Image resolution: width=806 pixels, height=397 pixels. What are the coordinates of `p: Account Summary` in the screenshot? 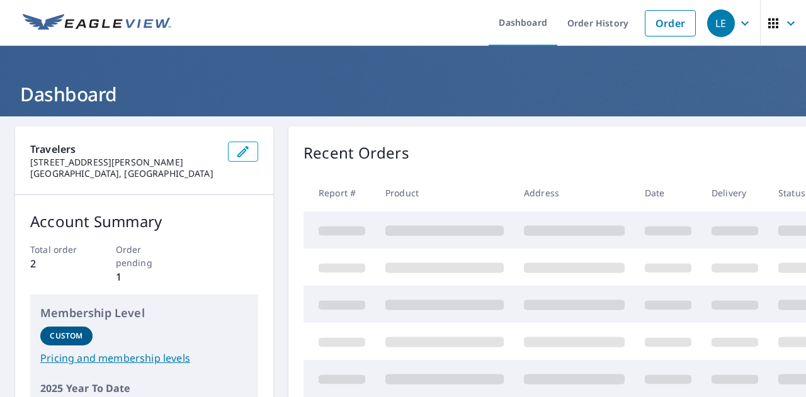 It's located at (144, 222).